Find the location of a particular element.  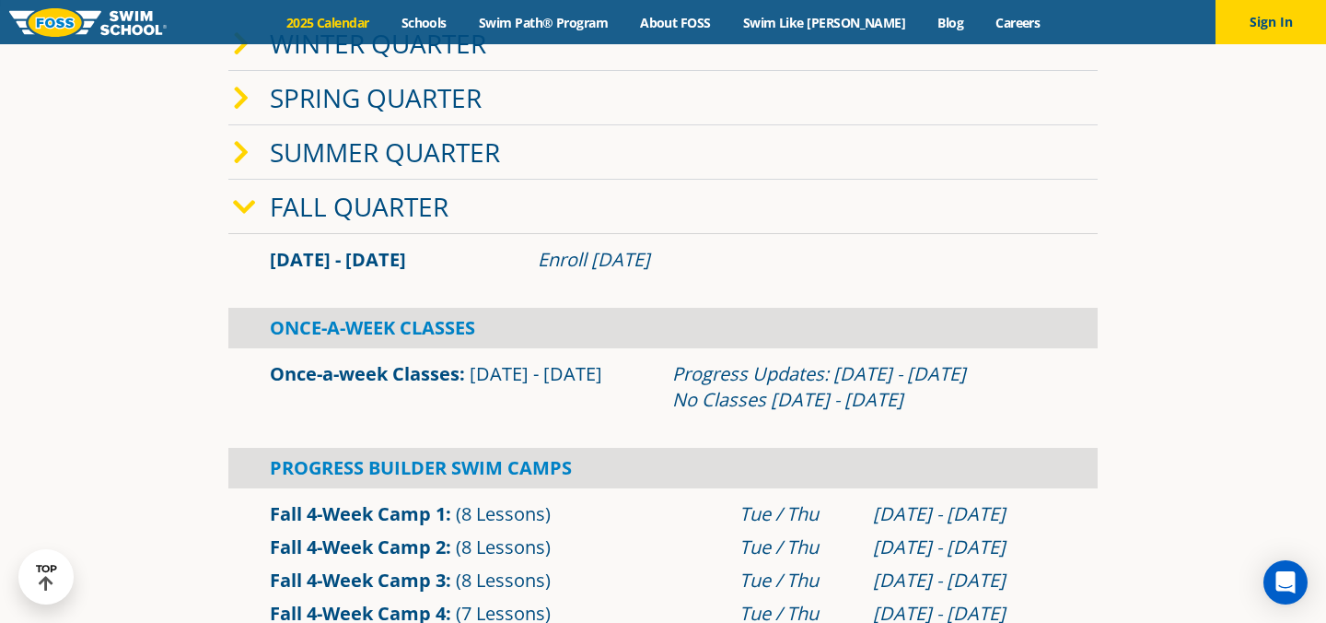

a: Once-a-week Classes is located at coordinates (365, 373).